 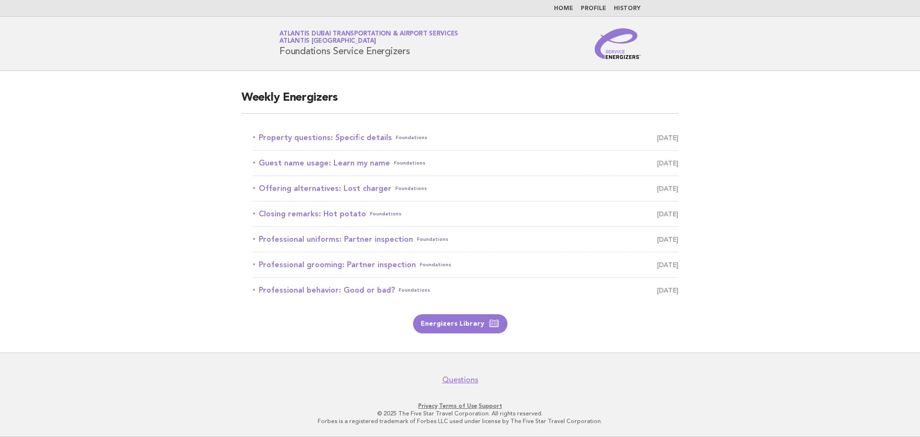 I want to click on a: Profile, so click(x=593, y=9).